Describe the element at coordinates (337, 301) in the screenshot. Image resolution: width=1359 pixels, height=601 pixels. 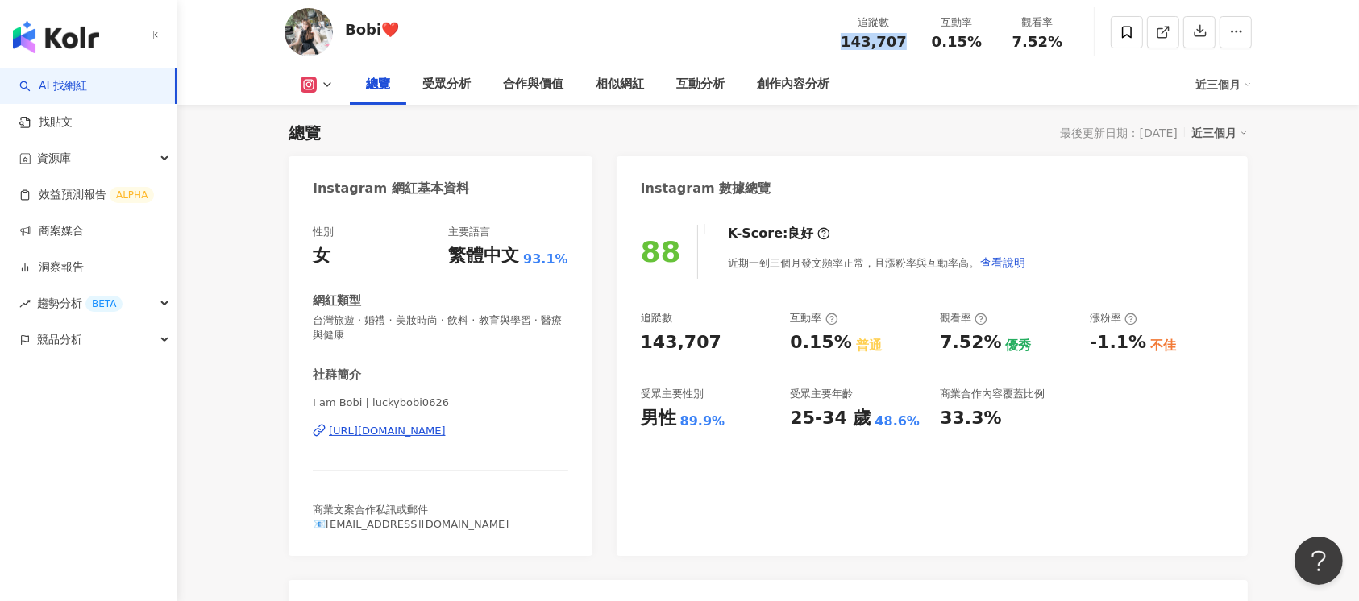
I see `div: 網紅類型` at that location.